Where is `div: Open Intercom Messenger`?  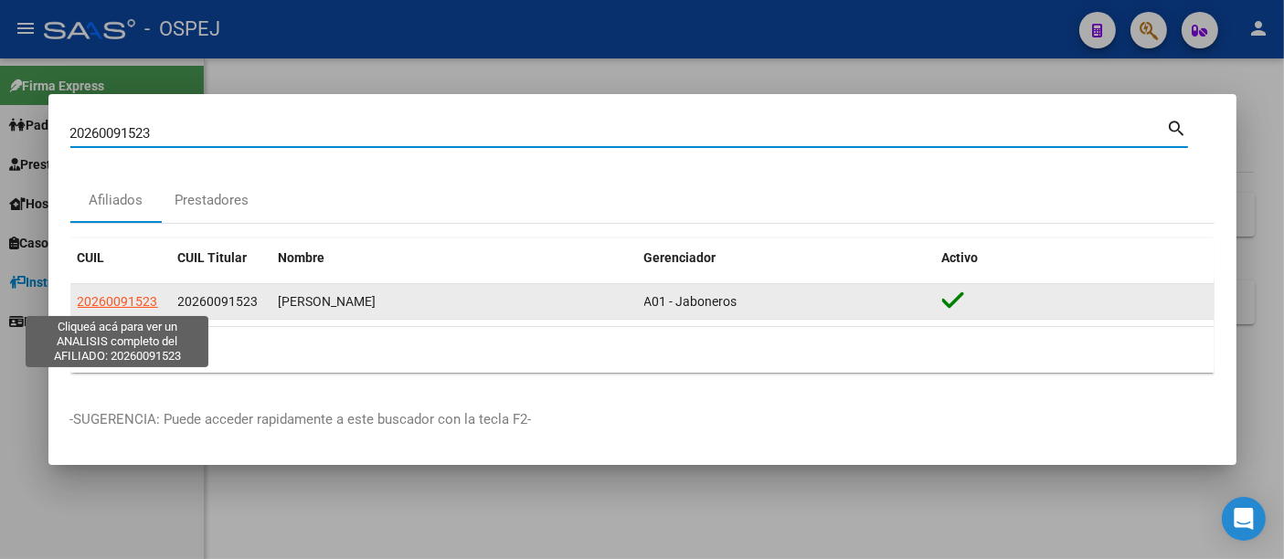
div: Open Intercom Messenger is located at coordinates (1244, 519).